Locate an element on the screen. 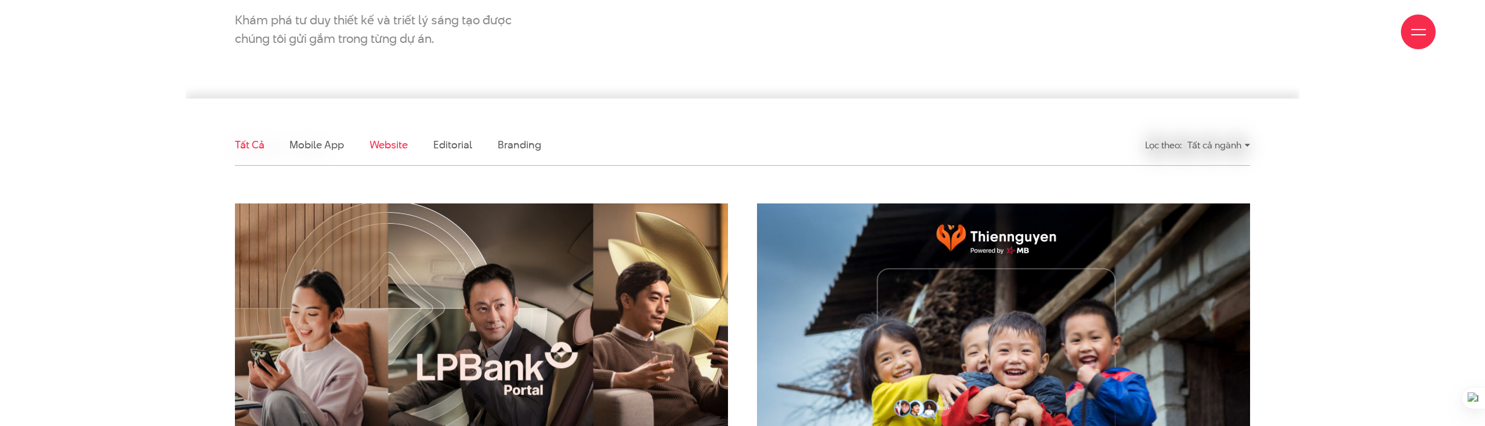  a: Website is located at coordinates (389, 144).